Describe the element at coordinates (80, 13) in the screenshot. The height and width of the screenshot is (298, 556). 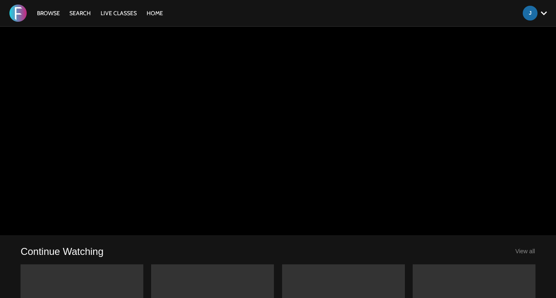
I see `a: Search` at that location.